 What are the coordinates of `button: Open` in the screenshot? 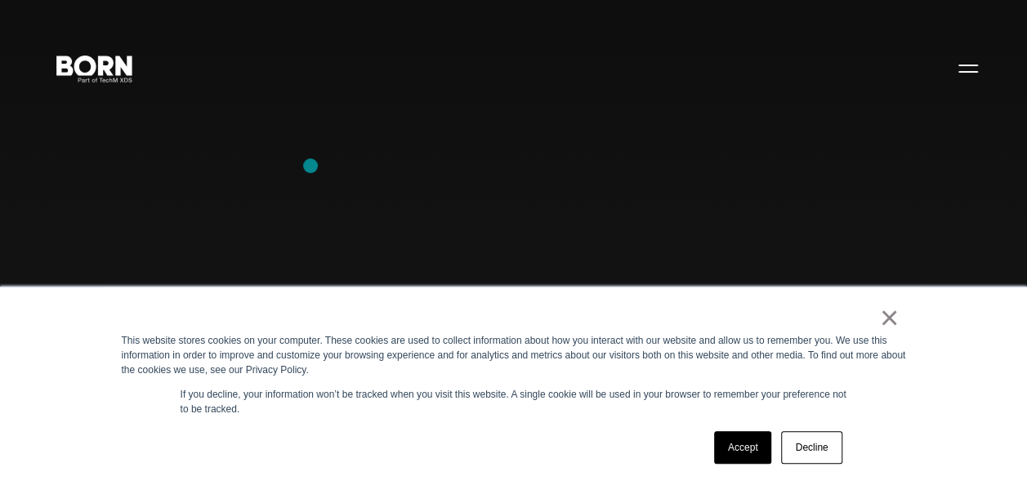 It's located at (968, 68).